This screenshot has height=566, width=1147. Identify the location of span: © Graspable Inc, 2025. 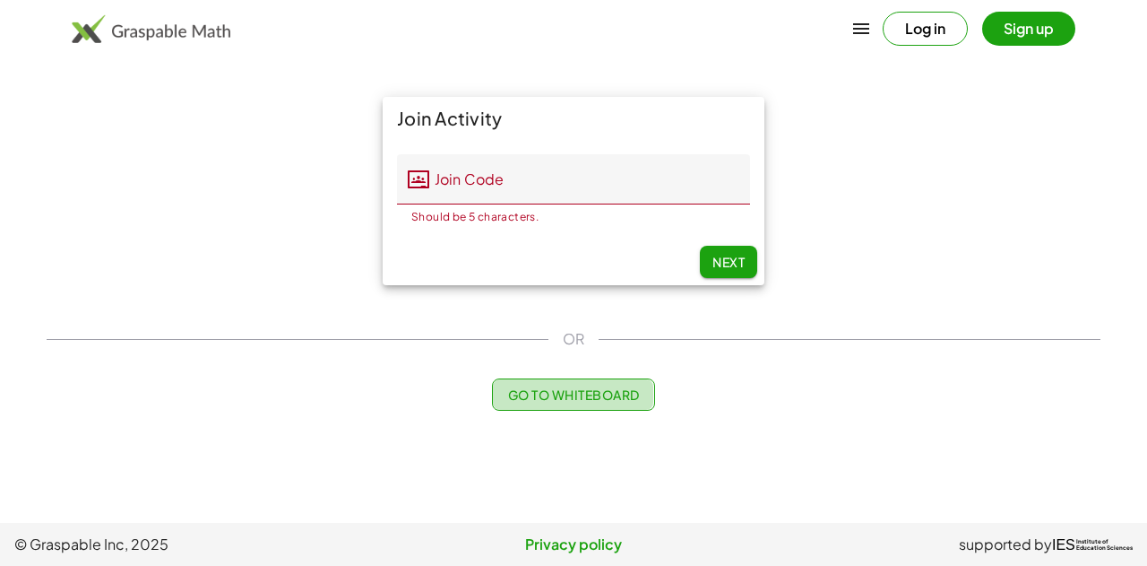
(201, 544).